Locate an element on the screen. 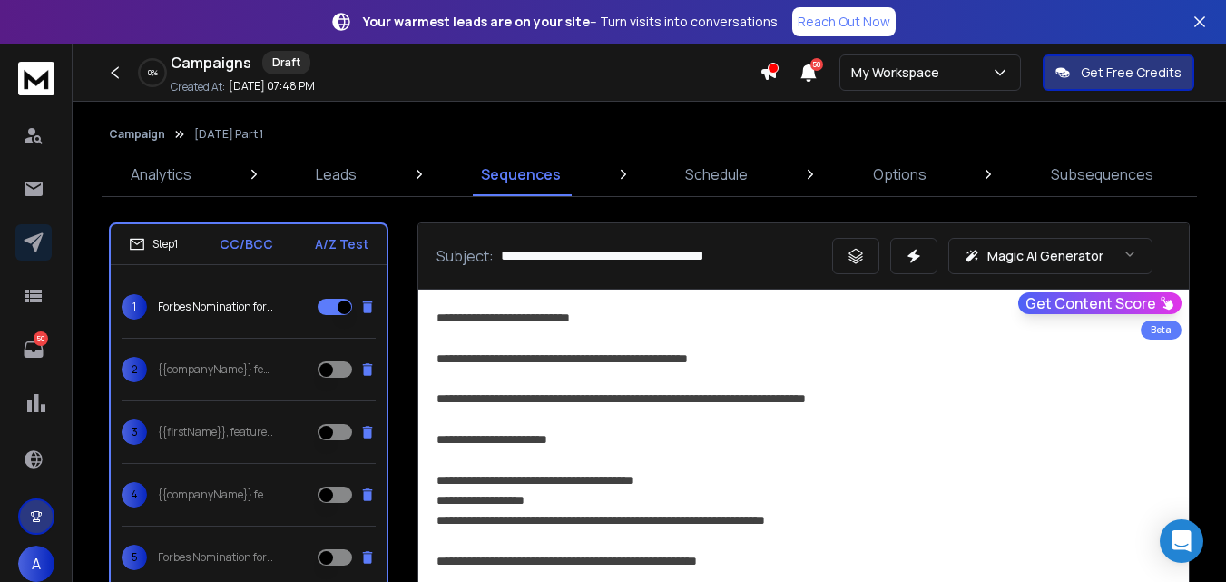 The width and height of the screenshot is (1226, 582). button: Campaign is located at coordinates (137, 134).